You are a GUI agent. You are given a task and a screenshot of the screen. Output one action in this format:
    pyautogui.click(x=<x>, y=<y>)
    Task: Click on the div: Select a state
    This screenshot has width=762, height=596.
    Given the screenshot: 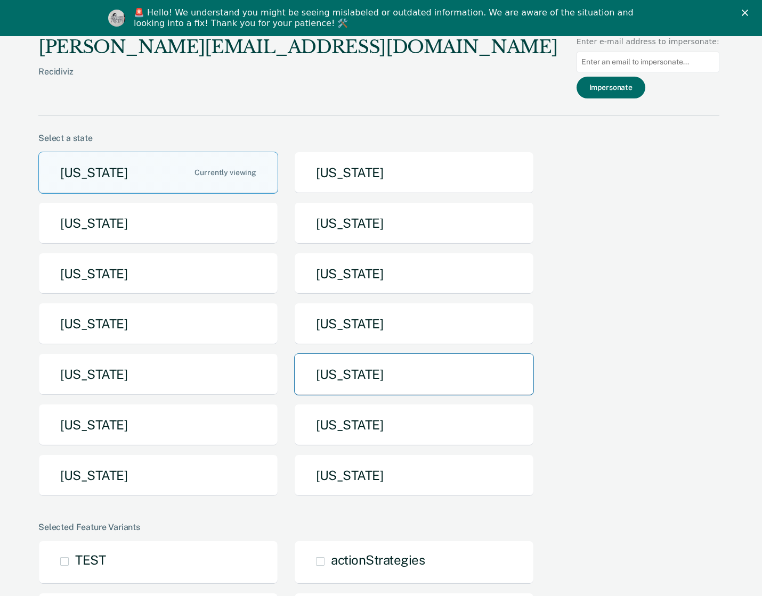 What is the action you would take?
    pyautogui.click(x=379, y=138)
    